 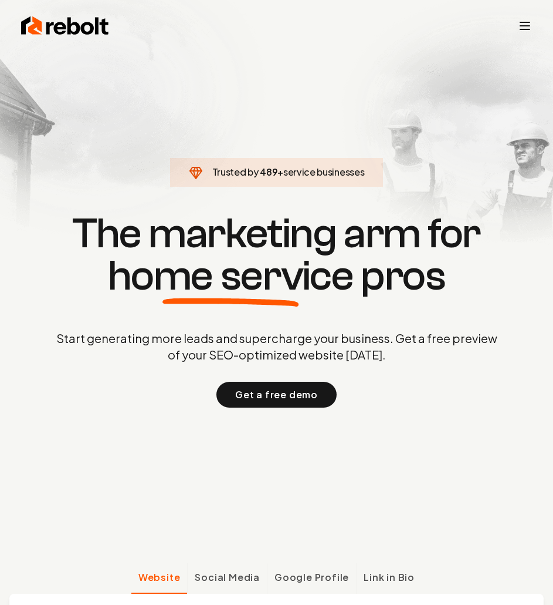 What do you see at coordinates (276, 394) in the screenshot?
I see `button: Get a free demo` at bounding box center [276, 394].